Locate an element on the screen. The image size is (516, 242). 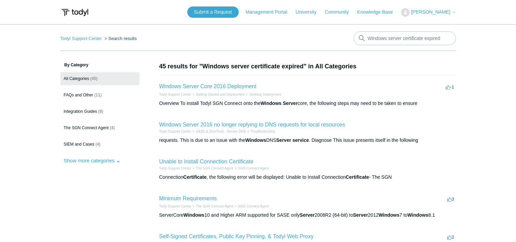
a: Self-Signed Certificates, Public Key Pinning, & Todyl Web Proxy is located at coordinates (237, 236).